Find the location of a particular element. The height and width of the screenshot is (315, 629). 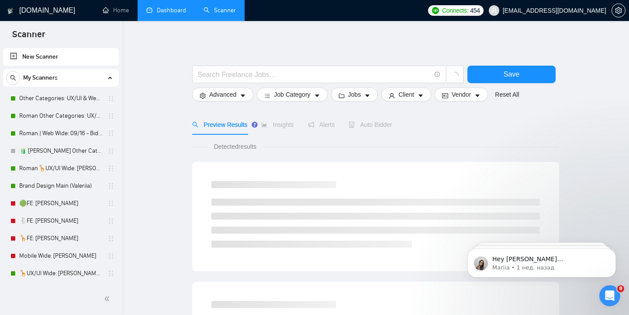

span: area-chart is located at coordinates (264, 125).